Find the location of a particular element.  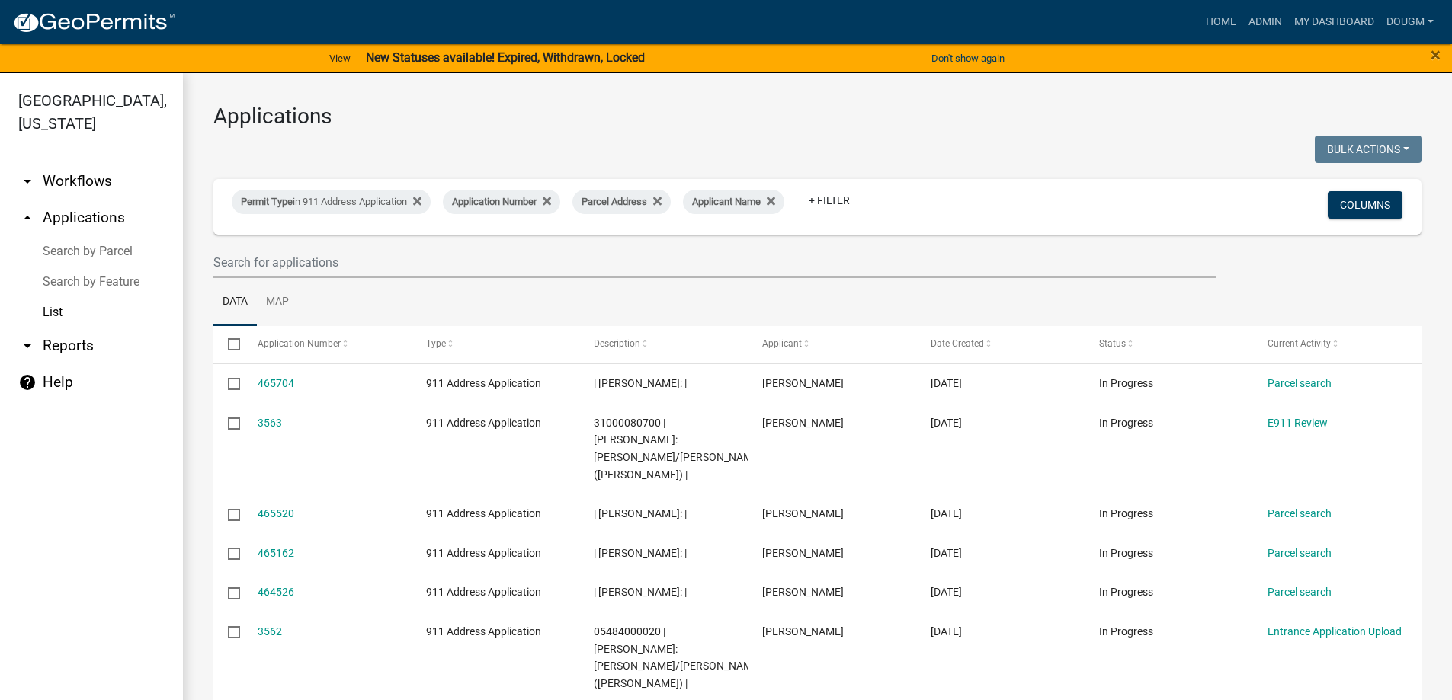

button: Bulk Actions is located at coordinates (1368, 149).